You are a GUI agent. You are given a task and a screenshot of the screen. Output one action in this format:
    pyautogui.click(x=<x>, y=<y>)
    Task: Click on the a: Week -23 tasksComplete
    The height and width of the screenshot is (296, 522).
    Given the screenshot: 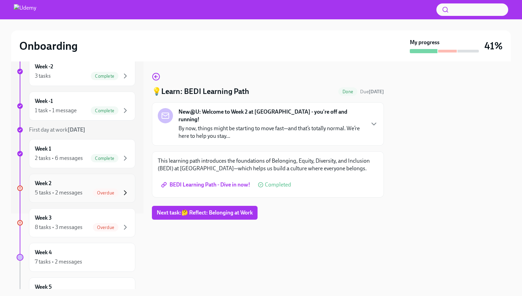 What is the action you would take?
    pyautogui.click(x=76, y=71)
    